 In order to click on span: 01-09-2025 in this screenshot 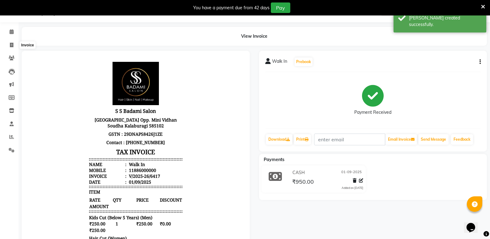, I will do `click(351, 172)`.